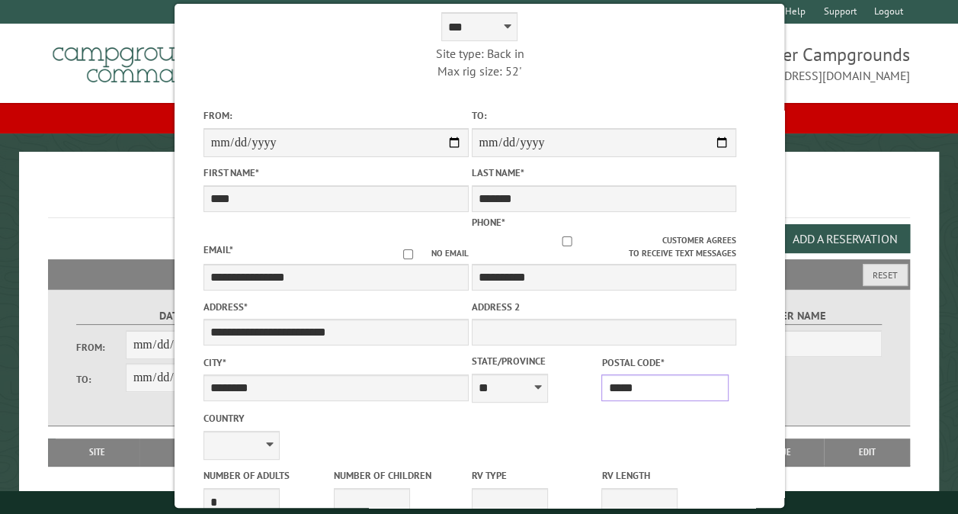 The width and height of the screenshot is (958, 514). What do you see at coordinates (98, 452) in the screenshot?
I see `th: Site` at bounding box center [98, 452].